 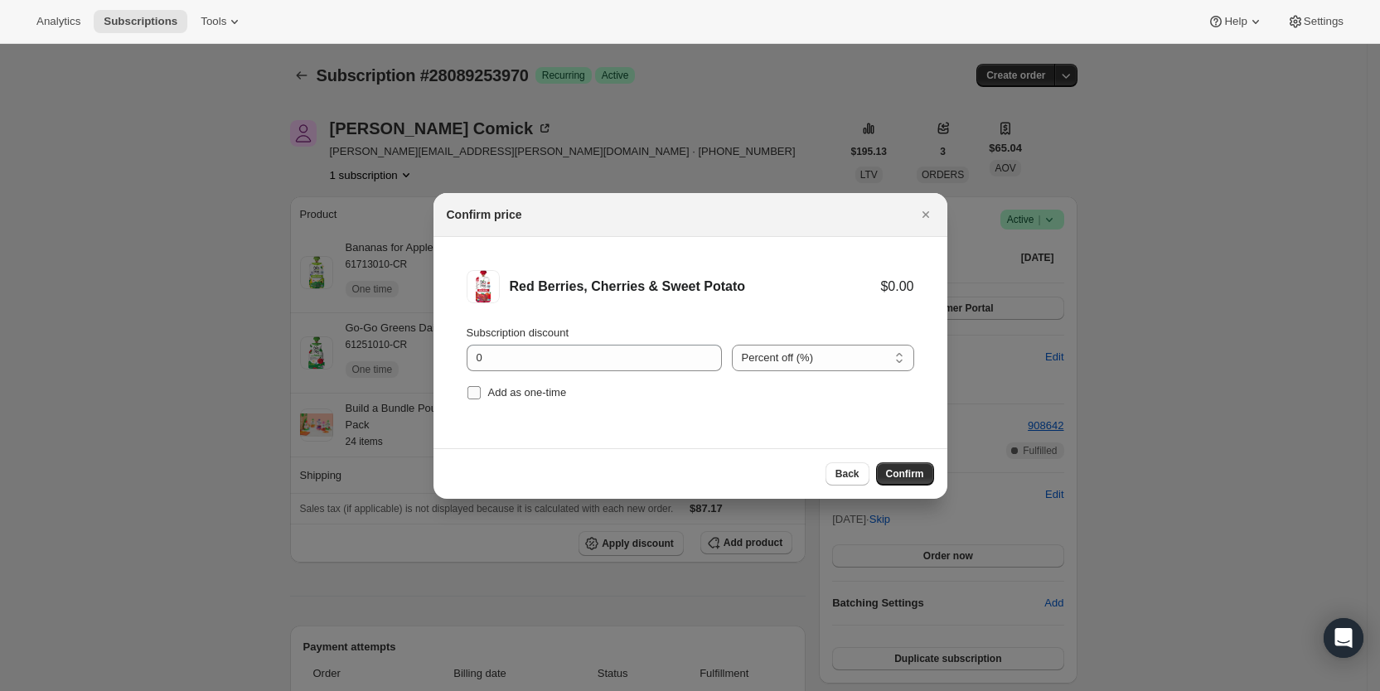 What do you see at coordinates (1235, 22) in the screenshot?
I see `button: Help` at bounding box center [1235, 22].